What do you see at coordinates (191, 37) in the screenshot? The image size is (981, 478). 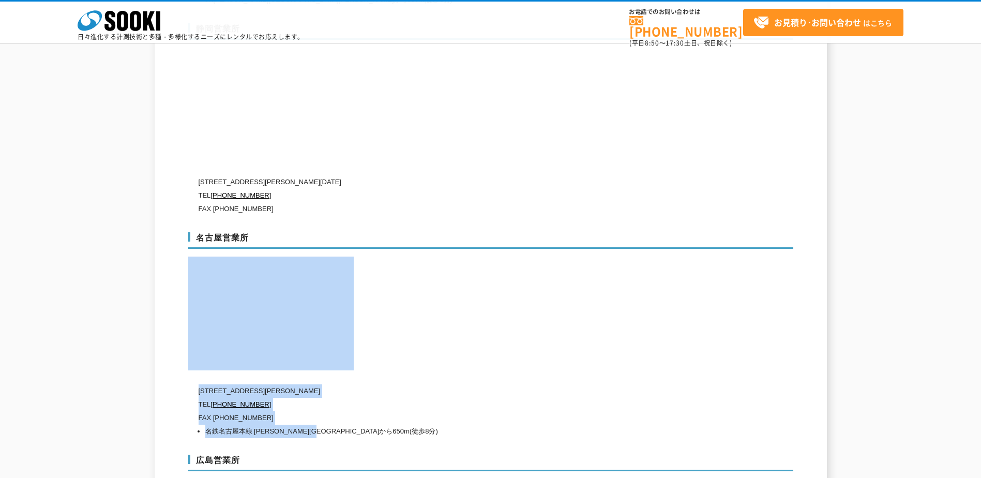 I see `p: 日々進化する計測技術と多種・多様化するニーズにレンタルでお応えします。` at bounding box center [191, 37].